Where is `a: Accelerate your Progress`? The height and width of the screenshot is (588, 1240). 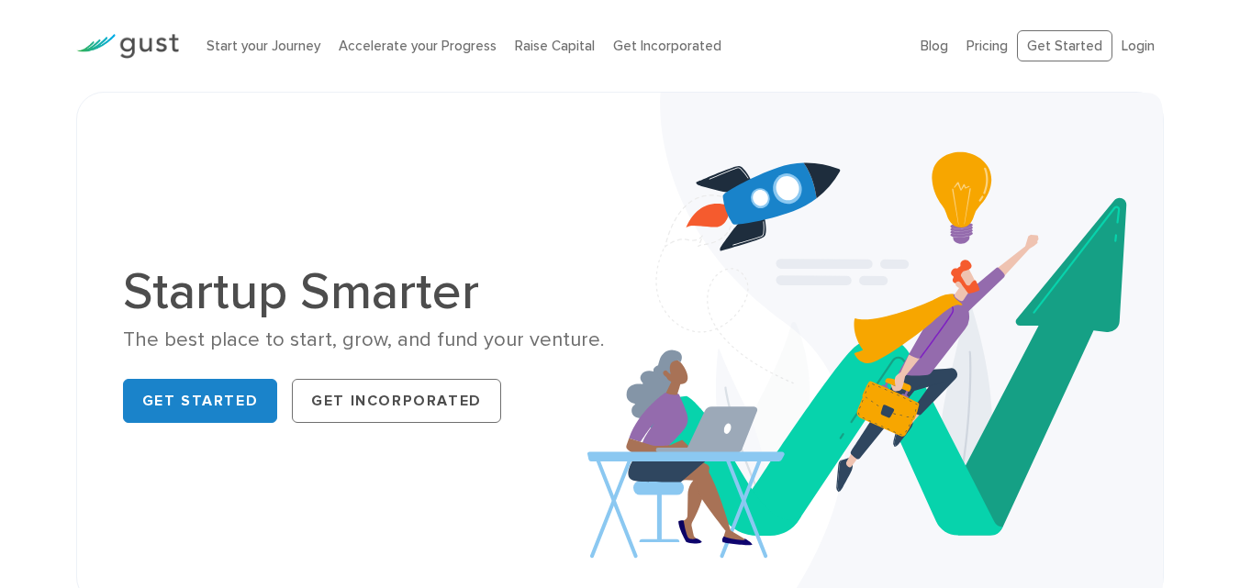 a: Accelerate your Progress is located at coordinates (418, 46).